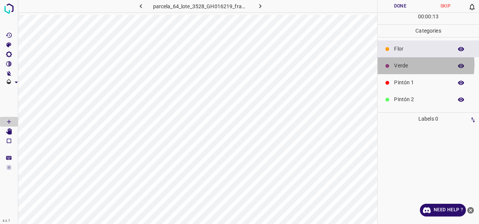 This screenshot has height=224, width=479. What do you see at coordinates (428, 65) in the screenshot?
I see `div: Verde` at bounding box center [428, 65].